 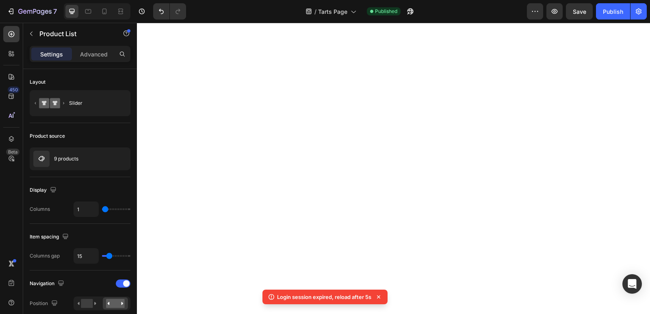 I want to click on button: 7, so click(x=32, y=11).